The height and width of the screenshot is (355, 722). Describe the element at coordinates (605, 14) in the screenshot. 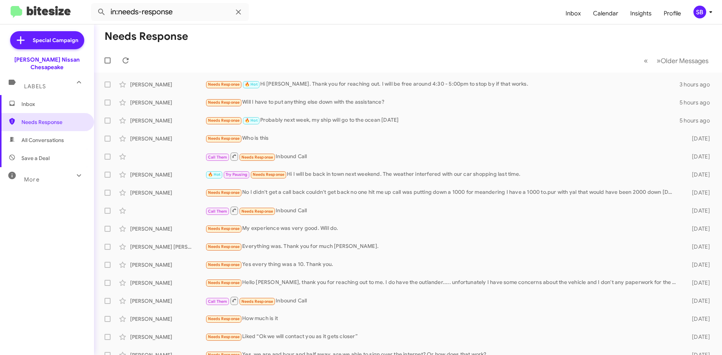

I see `a: Calendar` at that location.